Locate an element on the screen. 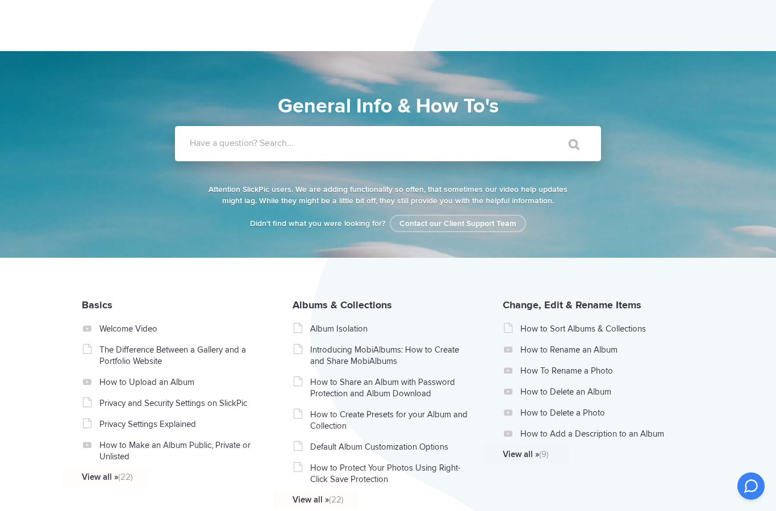 The image size is (776, 511). a: Basics is located at coordinates (97, 305).